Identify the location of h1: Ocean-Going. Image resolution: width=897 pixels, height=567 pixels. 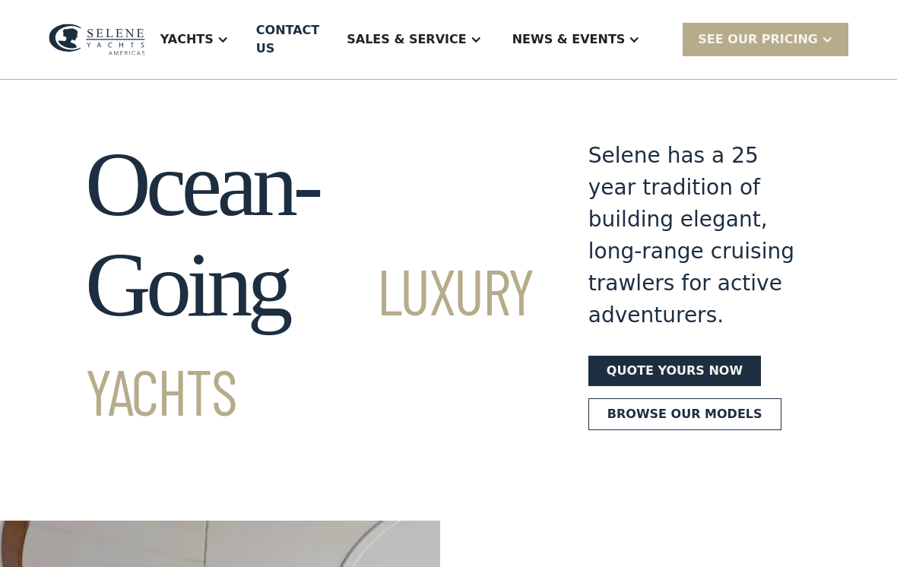
(309, 285).